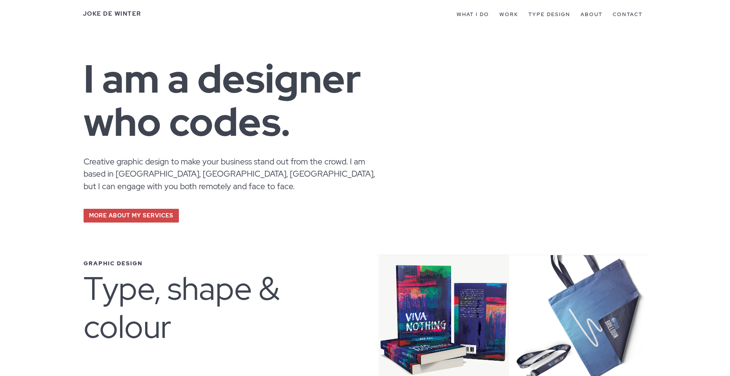  I want to click on a: Work, so click(509, 14).